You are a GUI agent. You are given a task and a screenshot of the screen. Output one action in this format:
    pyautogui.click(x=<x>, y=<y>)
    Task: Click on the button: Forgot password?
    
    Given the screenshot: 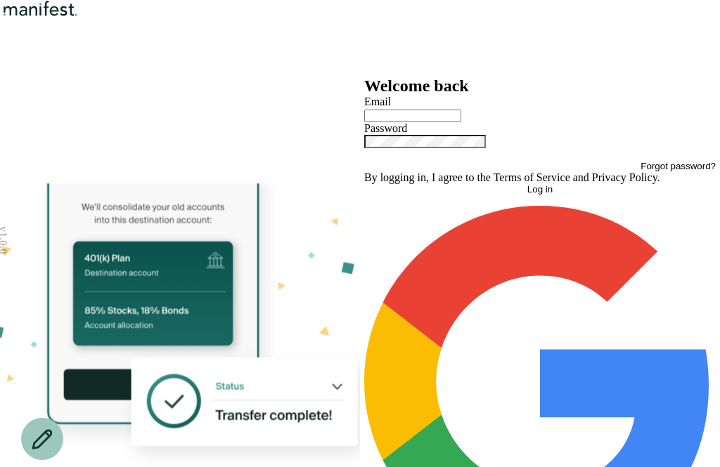 What is the action you would take?
    pyautogui.click(x=678, y=166)
    